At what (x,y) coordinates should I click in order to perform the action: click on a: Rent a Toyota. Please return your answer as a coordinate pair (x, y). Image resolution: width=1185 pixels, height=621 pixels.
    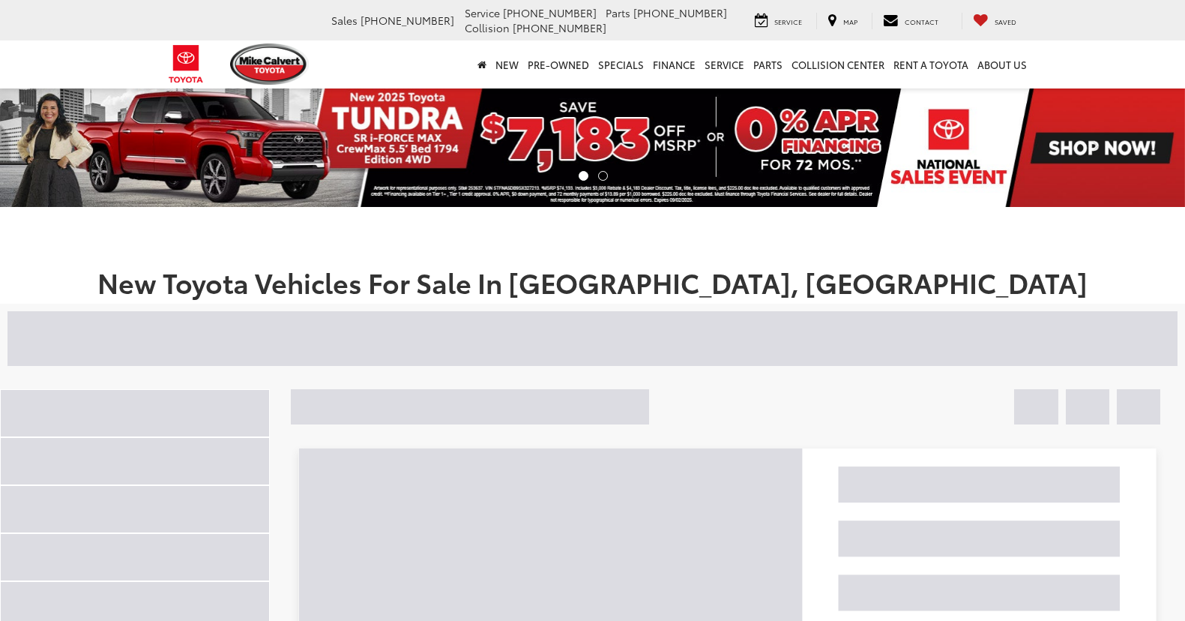
    Looking at the image, I should click on (931, 64).